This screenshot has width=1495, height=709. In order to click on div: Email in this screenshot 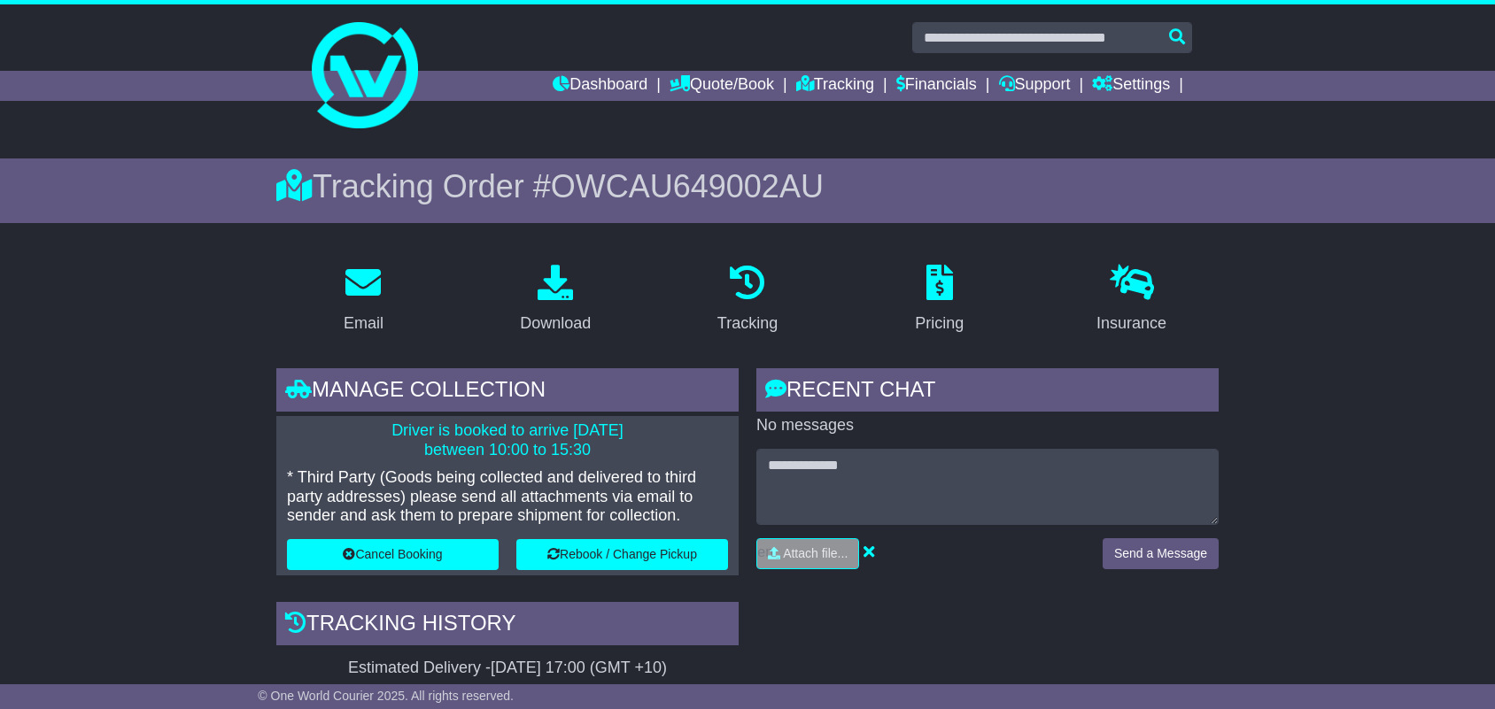, I will do `click(363, 323)`.